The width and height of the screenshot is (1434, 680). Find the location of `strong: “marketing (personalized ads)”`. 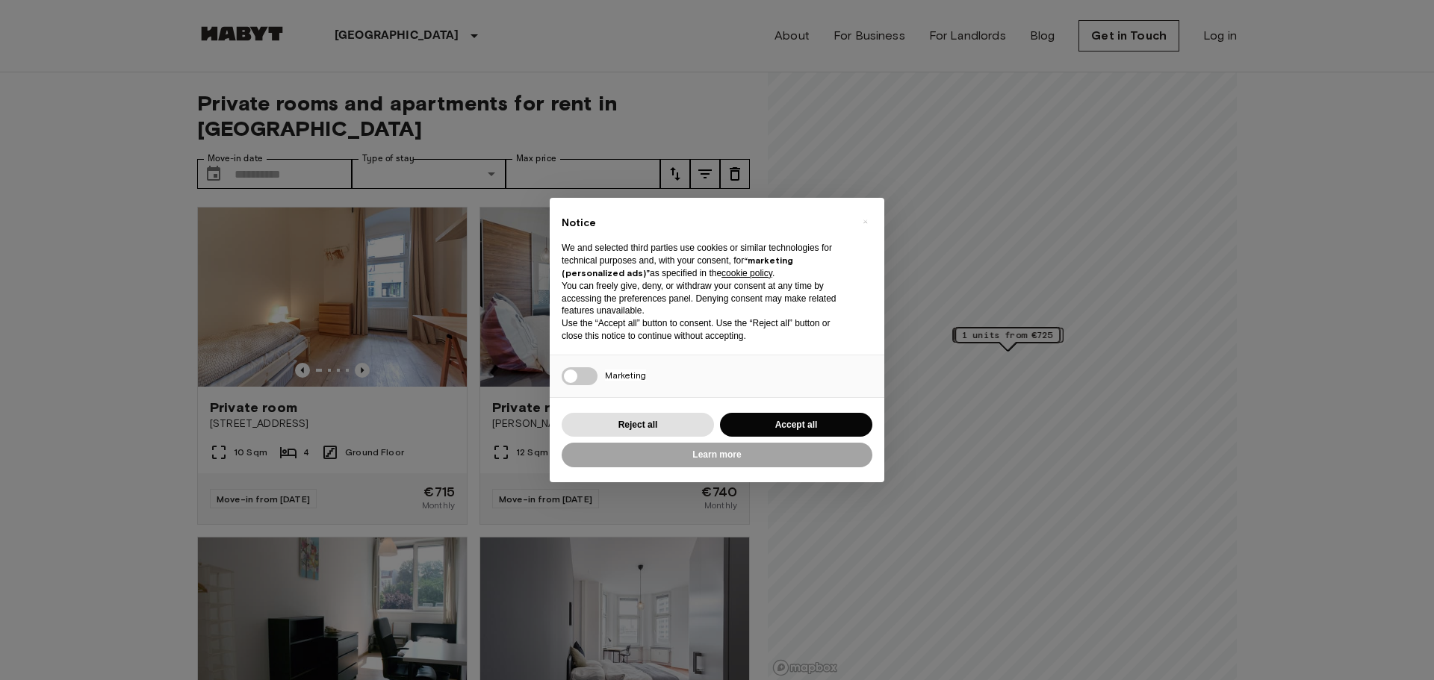

strong: “marketing (personalized ads)” is located at coordinates (677, 267).